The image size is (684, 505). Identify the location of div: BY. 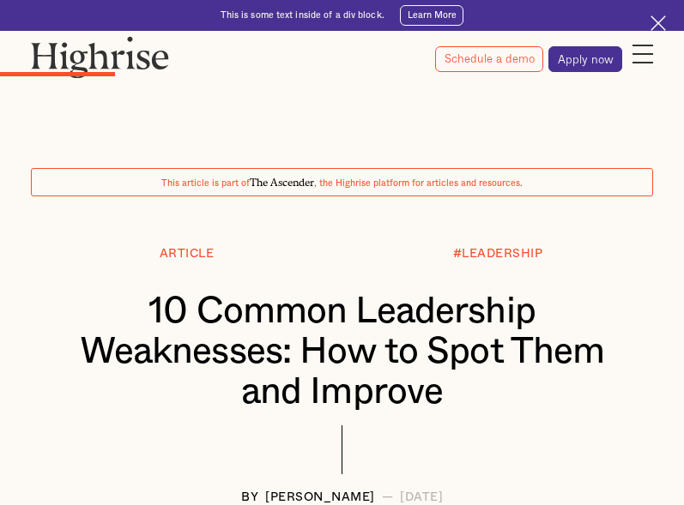
(250, 498).